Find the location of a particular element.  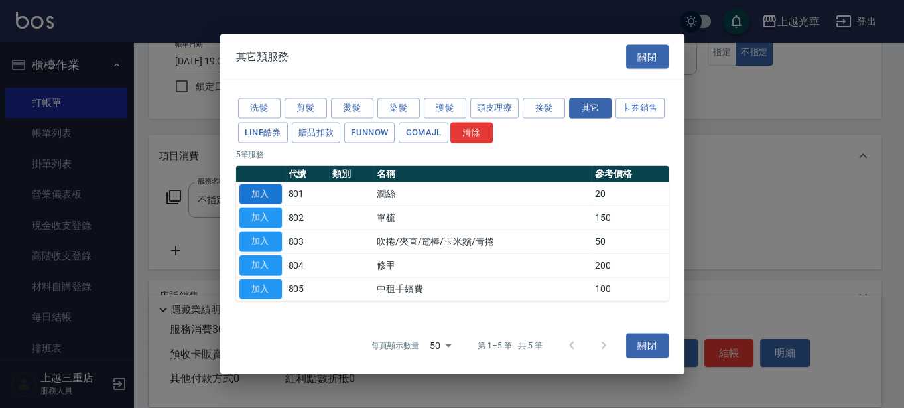

td: 802 is located at coordinates (307, 218).